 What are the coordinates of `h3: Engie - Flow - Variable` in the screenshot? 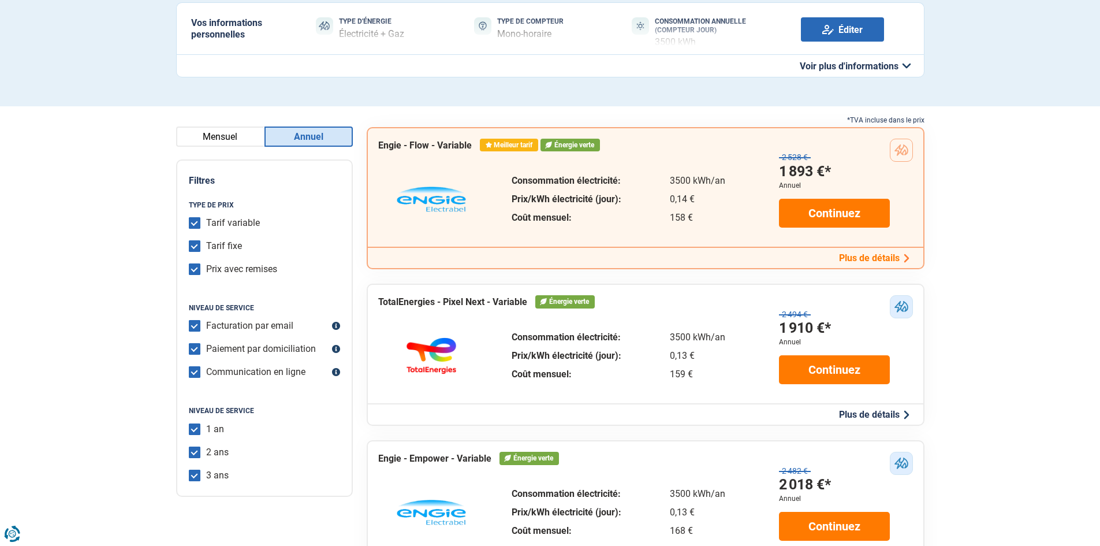 It's located at (425, 145).